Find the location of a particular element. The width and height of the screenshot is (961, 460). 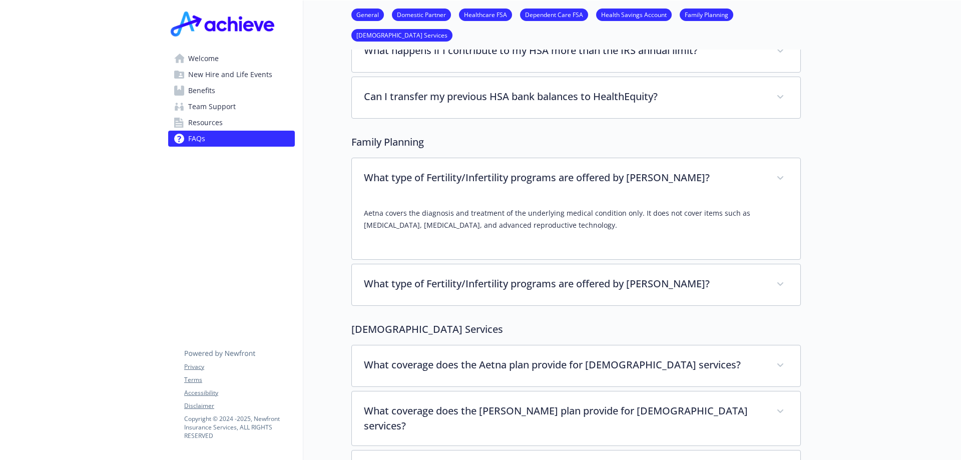

p: What happens if I contribute to my HSA more than the IRS annual limit? is located at coordinates (564, 51).